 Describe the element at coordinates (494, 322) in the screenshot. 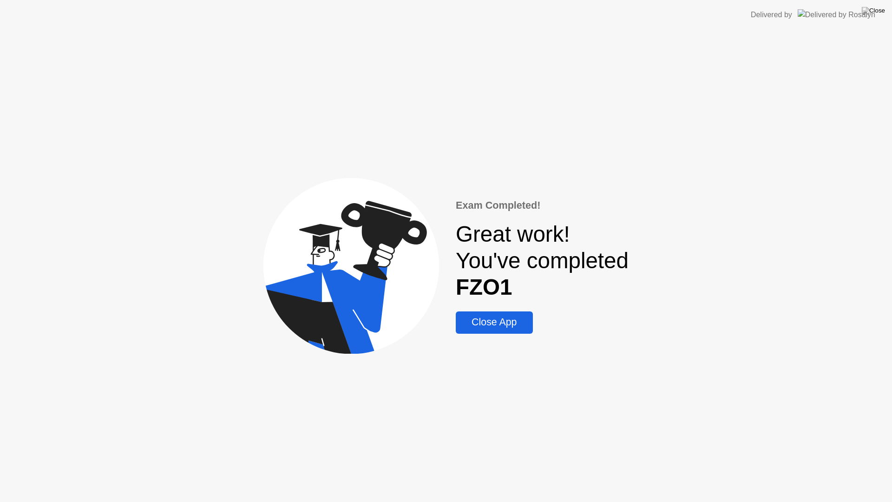

I see `div: Close App` at that location.